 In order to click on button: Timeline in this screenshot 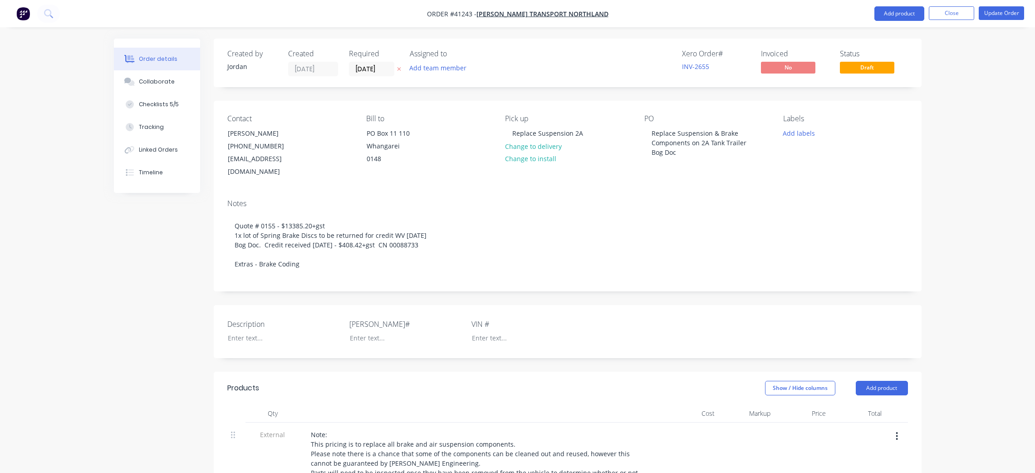, I will do `click(157, 172)`.